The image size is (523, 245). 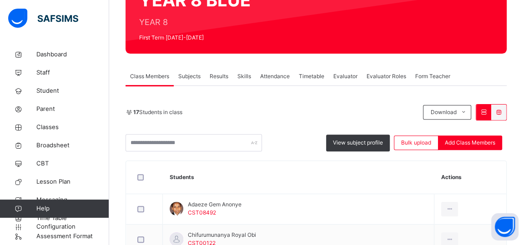 What do you see at coordinates (136, 112) in the screenshot?
I see `b: 17` at bounding box center [136, 112].